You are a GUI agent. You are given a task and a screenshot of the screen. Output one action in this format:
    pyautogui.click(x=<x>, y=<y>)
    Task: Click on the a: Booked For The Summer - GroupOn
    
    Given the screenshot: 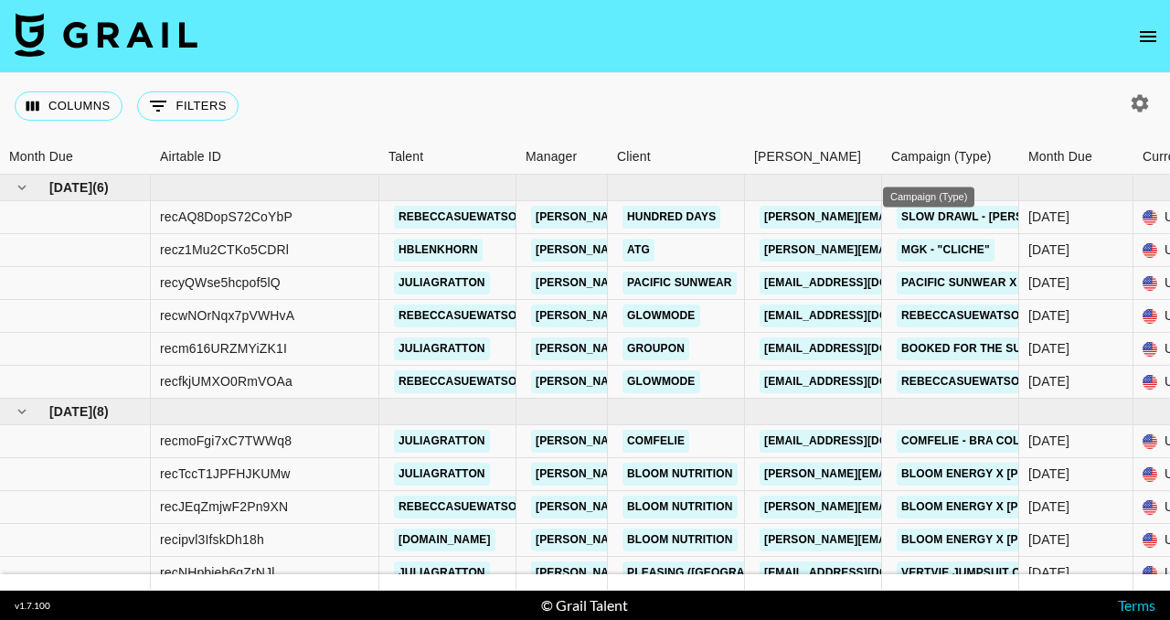 What is the action you would take?
    pyautogui.click(x=1012, y=348)
    